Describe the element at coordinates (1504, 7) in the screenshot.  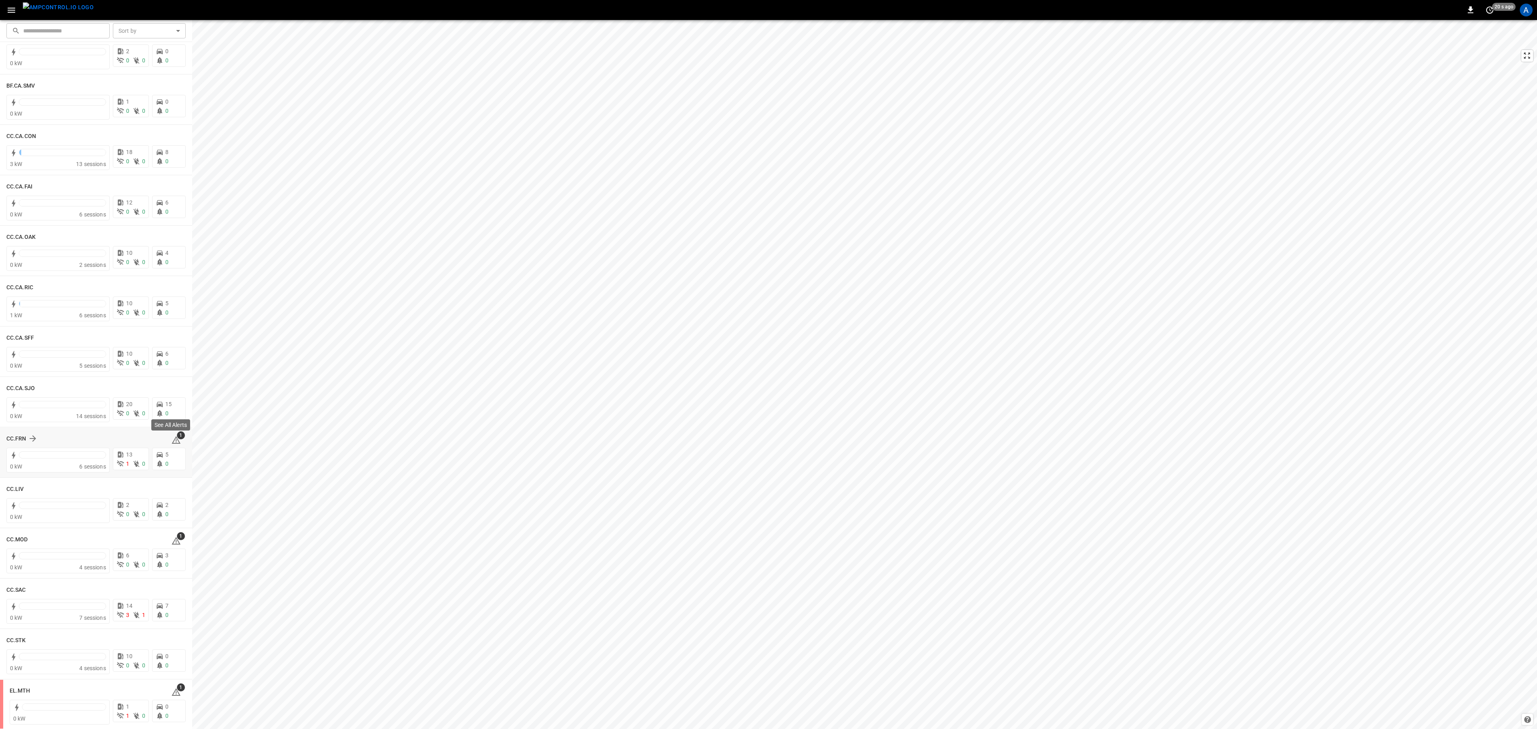
I see `span: 20 s ago` at that location.